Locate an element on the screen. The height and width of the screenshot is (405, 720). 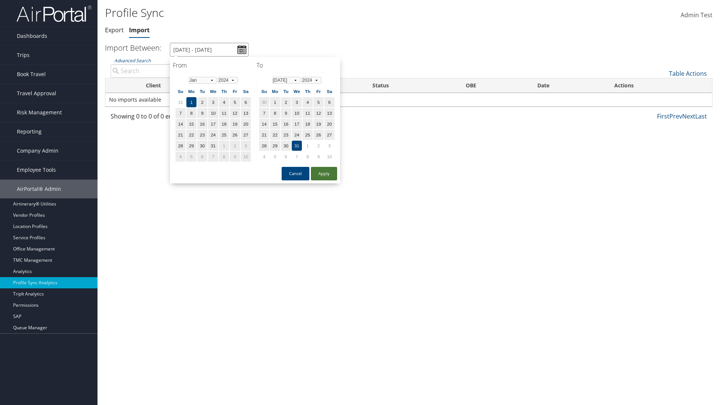
a: Export is located at coordinates (114, 30).